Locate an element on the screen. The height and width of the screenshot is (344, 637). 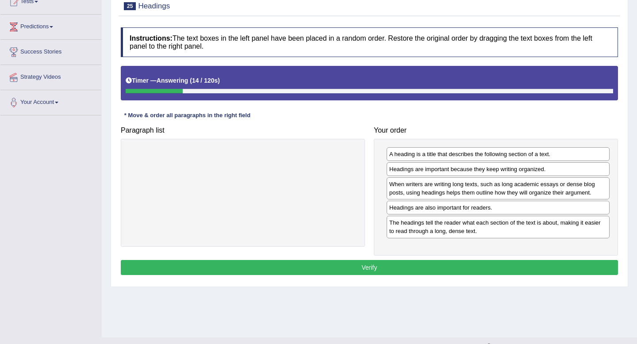
div: Headings are also important for readers. is located at coordinates (498, 207).